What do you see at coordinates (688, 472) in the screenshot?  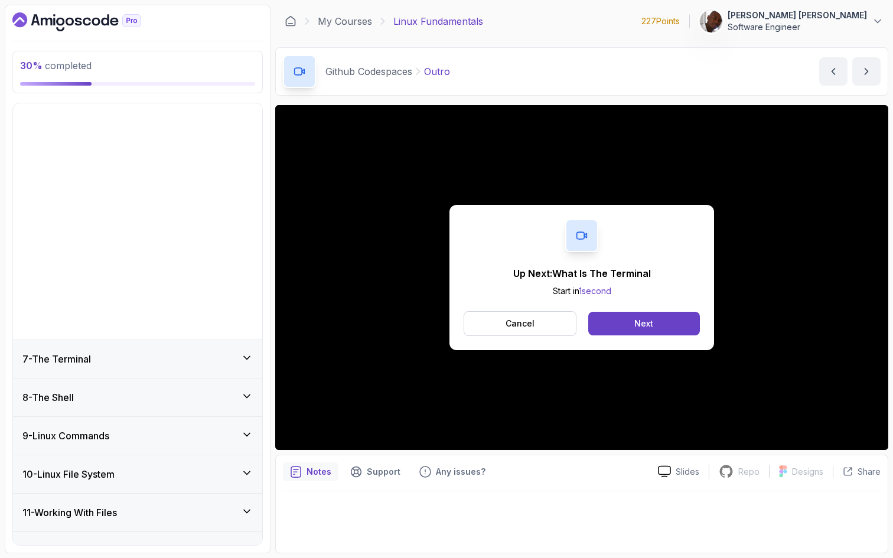 I see `p: Slides` at bounding box center [688, 472].